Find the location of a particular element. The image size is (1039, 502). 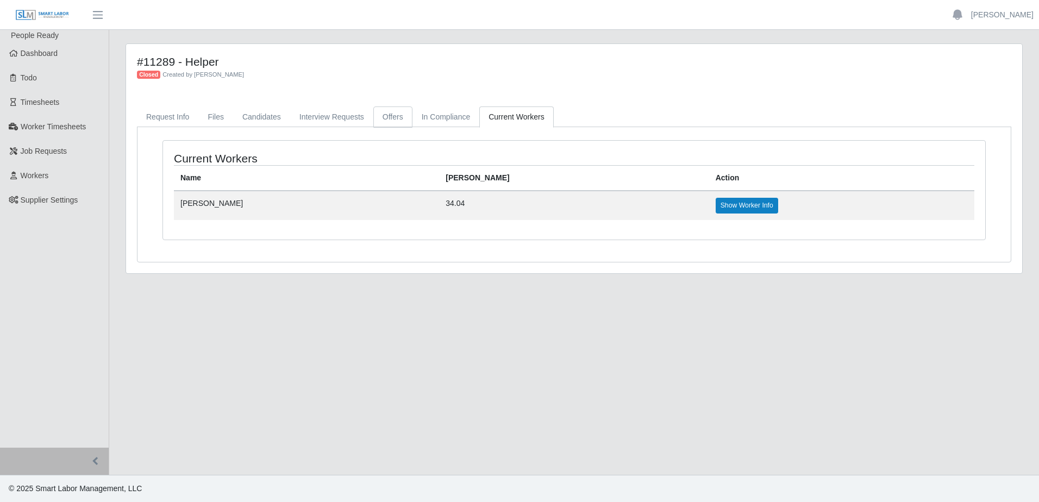

span: Timesheets is located at coordinates (40, 102).